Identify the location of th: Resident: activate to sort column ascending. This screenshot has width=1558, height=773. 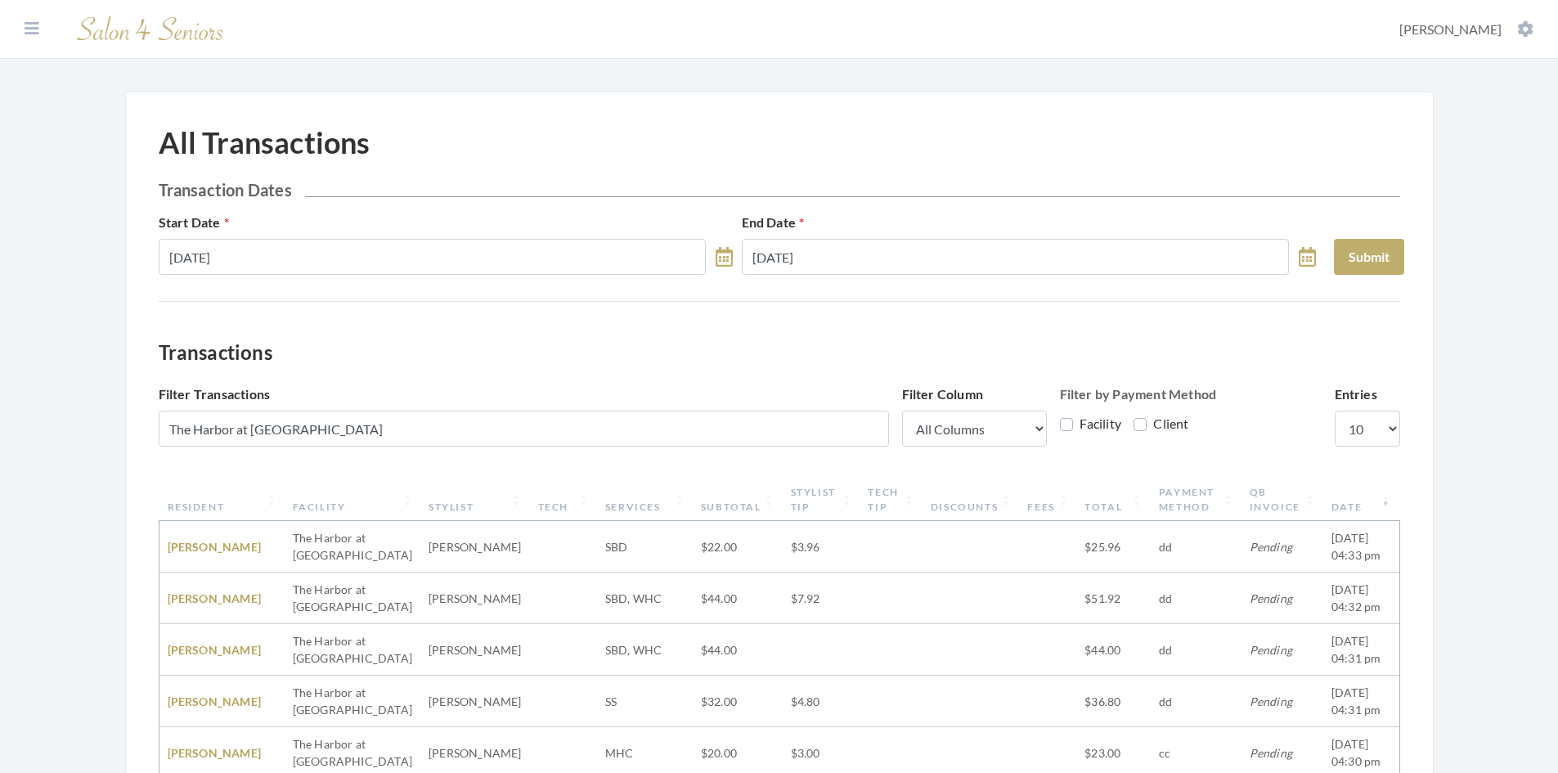
(222, 500).